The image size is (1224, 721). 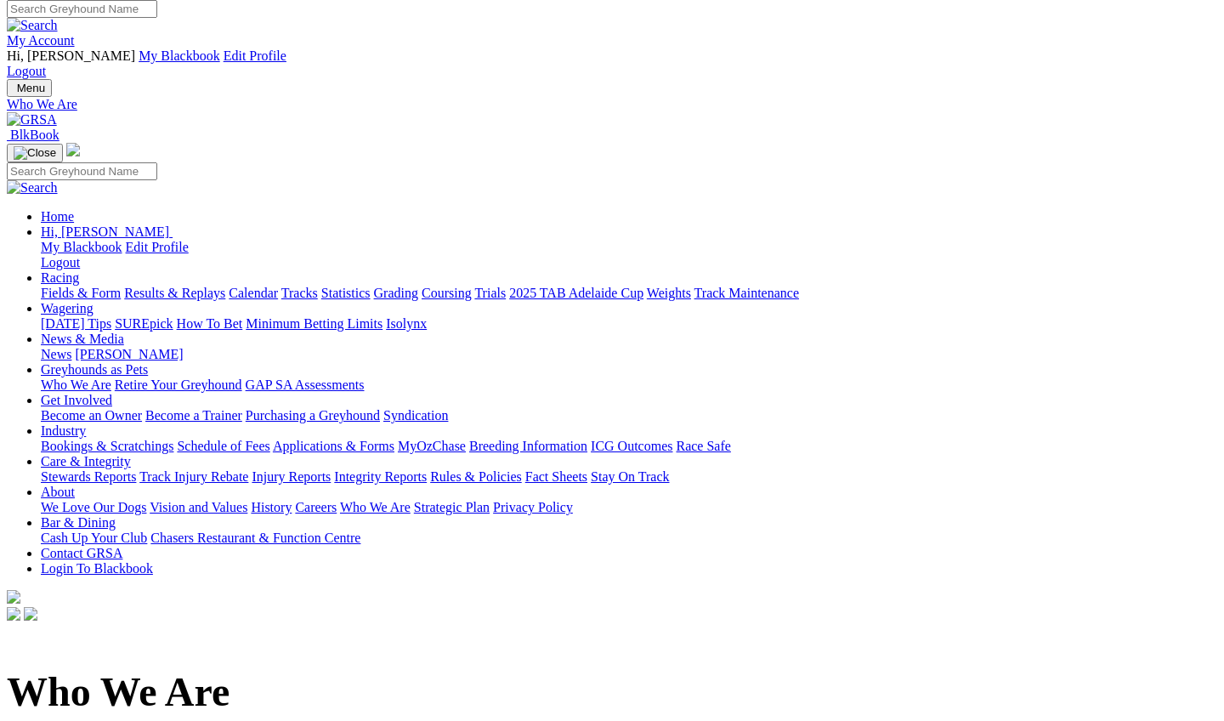 I want to click on a: Results & Replays, so click(x=174, y=292).